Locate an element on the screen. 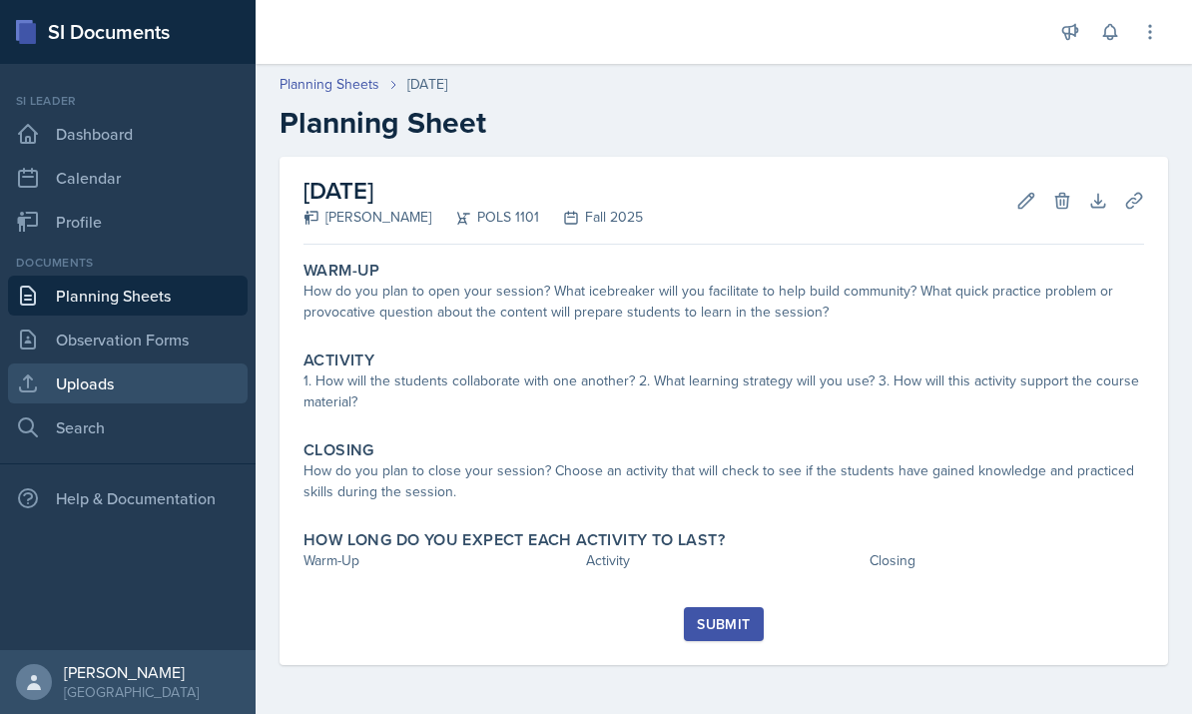 The height and width of the screenshot is (714, 1192). a: Uploads is located at coordinates (128, 383).